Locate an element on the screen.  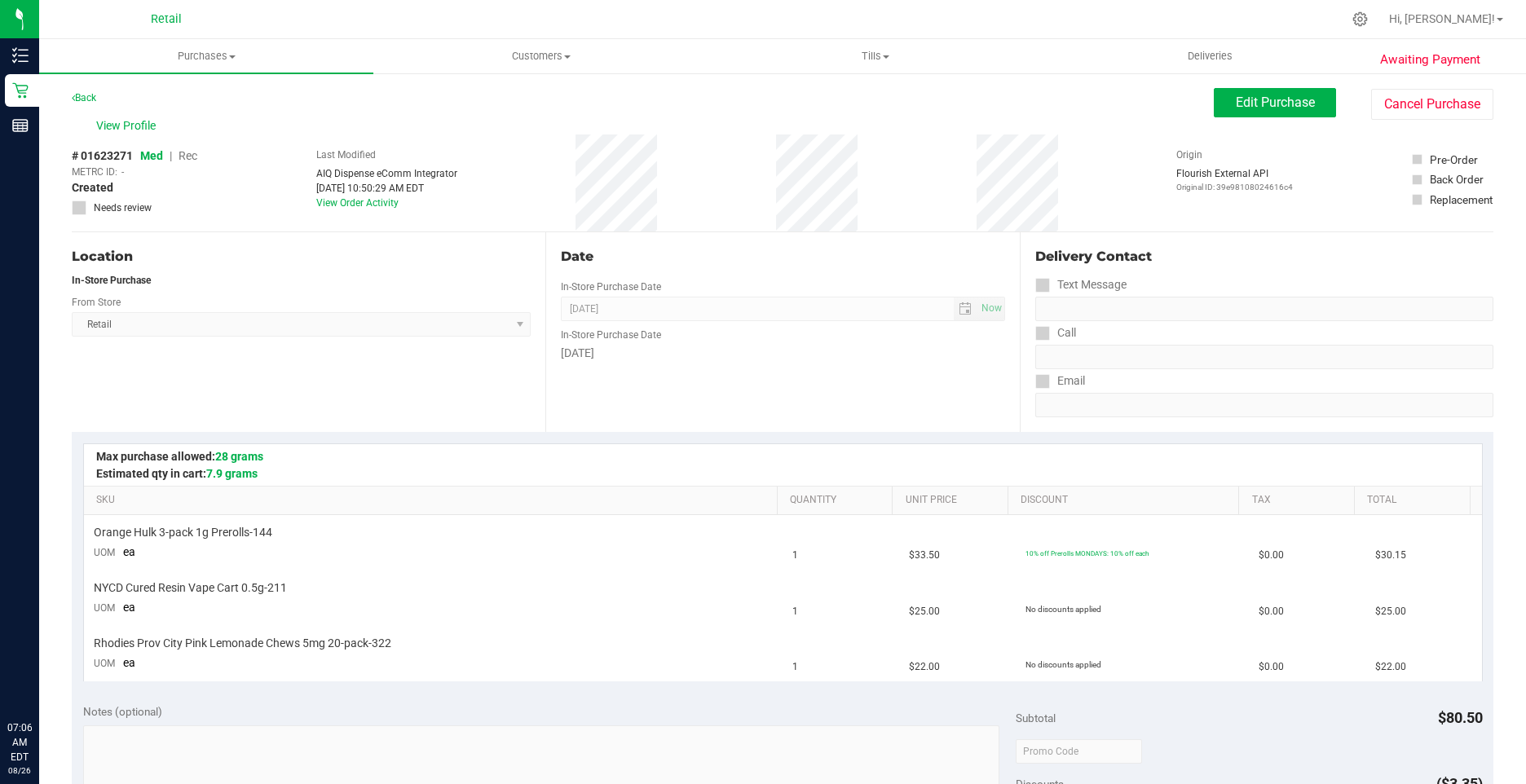
span: $33.50 is located at coordinates (925, 555).